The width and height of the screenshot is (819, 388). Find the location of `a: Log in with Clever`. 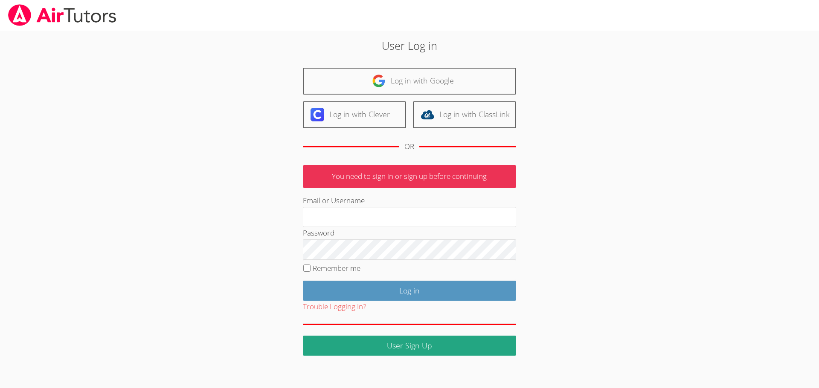

a: Log in with Clever is located at coordinates (354, 115).